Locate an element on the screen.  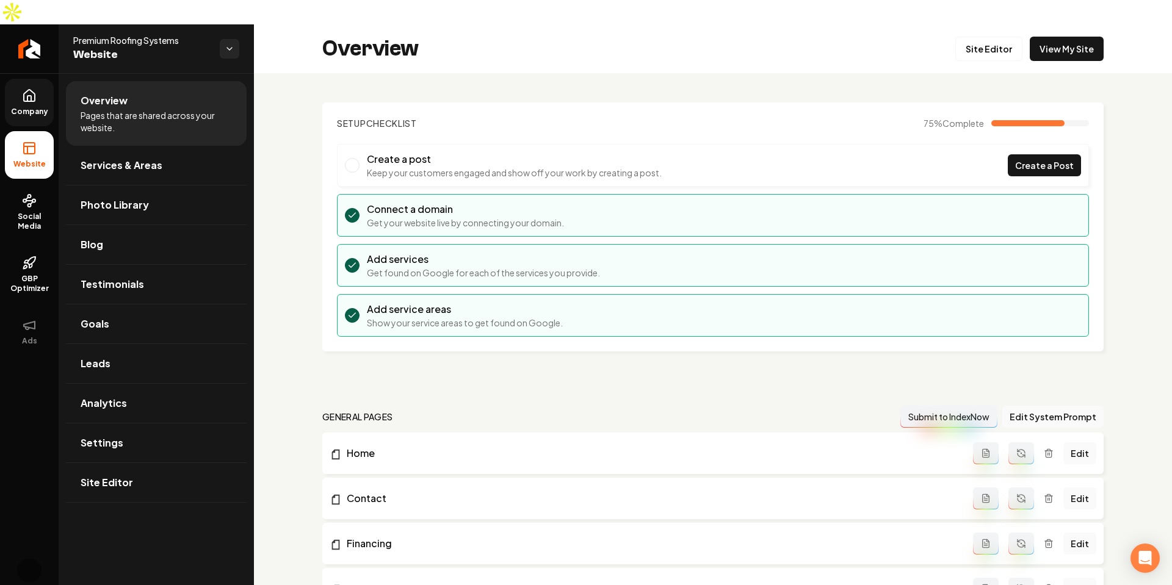
a: Goals is located at coordinates (156, 324).